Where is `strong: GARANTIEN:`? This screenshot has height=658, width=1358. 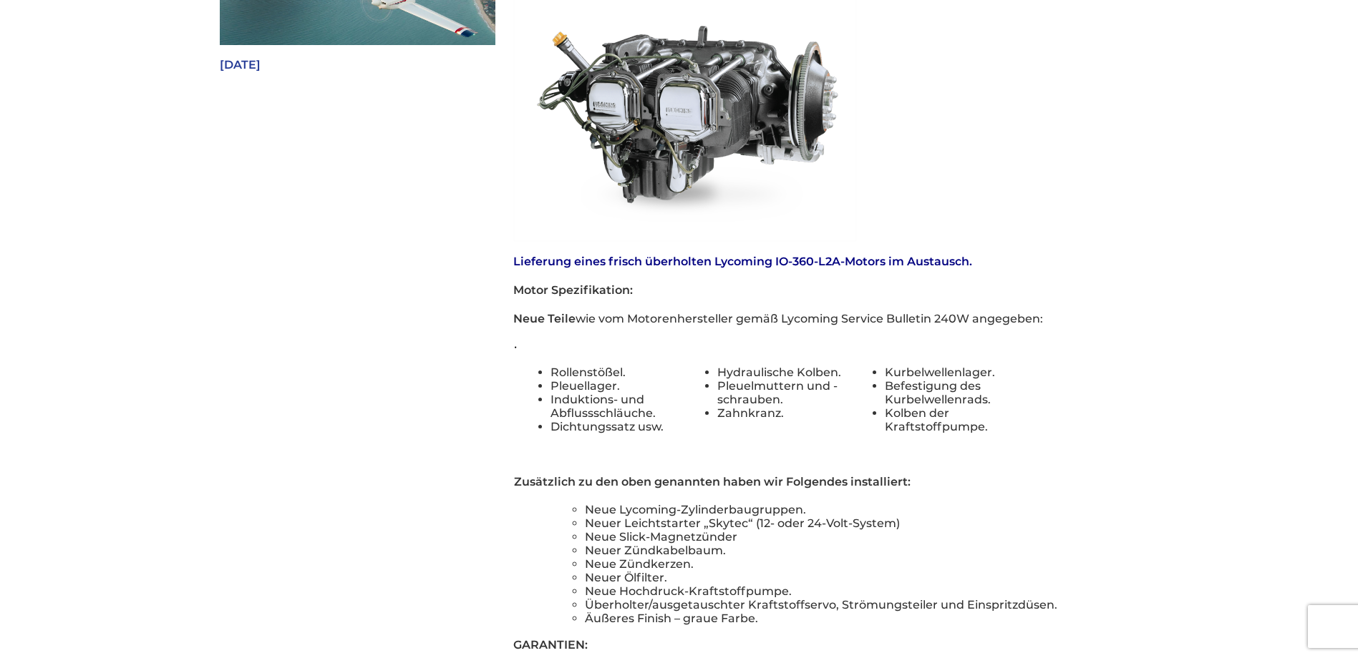
strong: GARANTIEN: is located at coordinates (550, 645).